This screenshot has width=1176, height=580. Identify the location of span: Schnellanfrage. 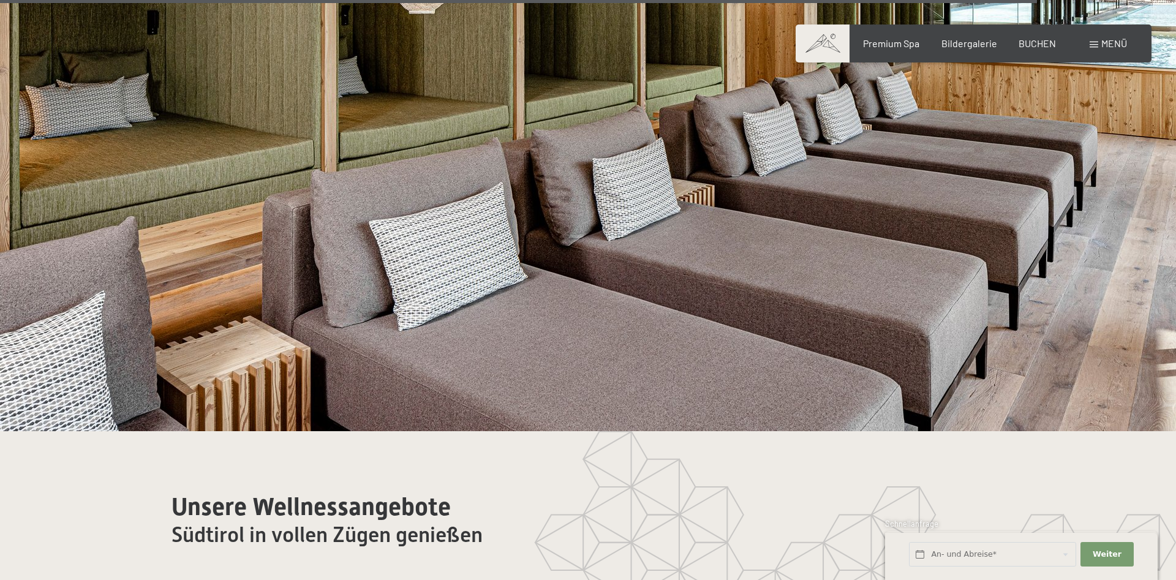
(911, 524).